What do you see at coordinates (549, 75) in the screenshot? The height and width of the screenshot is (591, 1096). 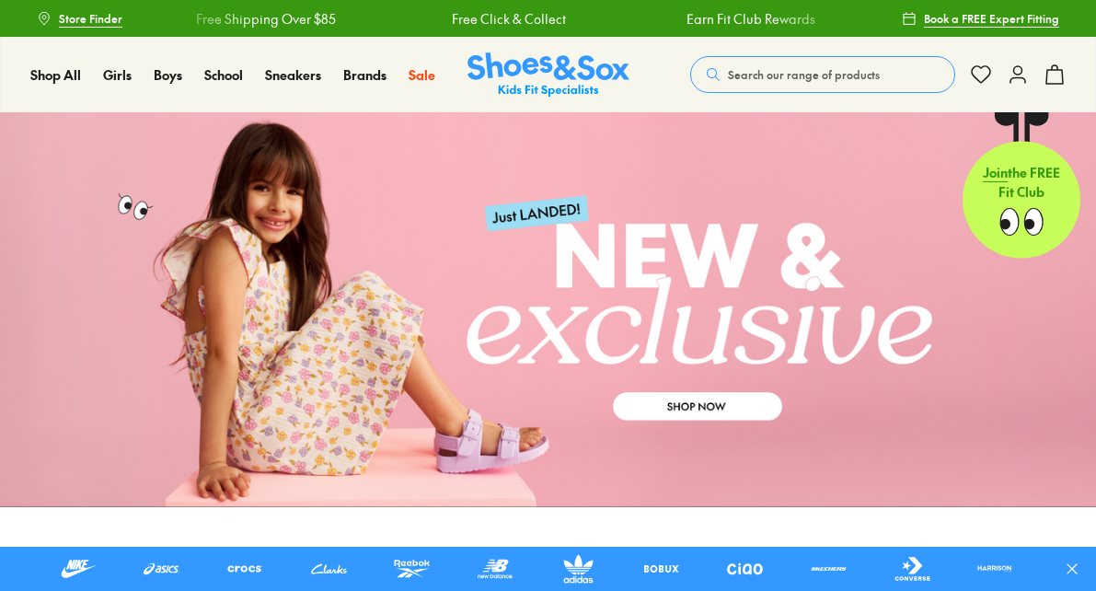 I see `a: Shoes & Sox` at bounding box center [549, 75].